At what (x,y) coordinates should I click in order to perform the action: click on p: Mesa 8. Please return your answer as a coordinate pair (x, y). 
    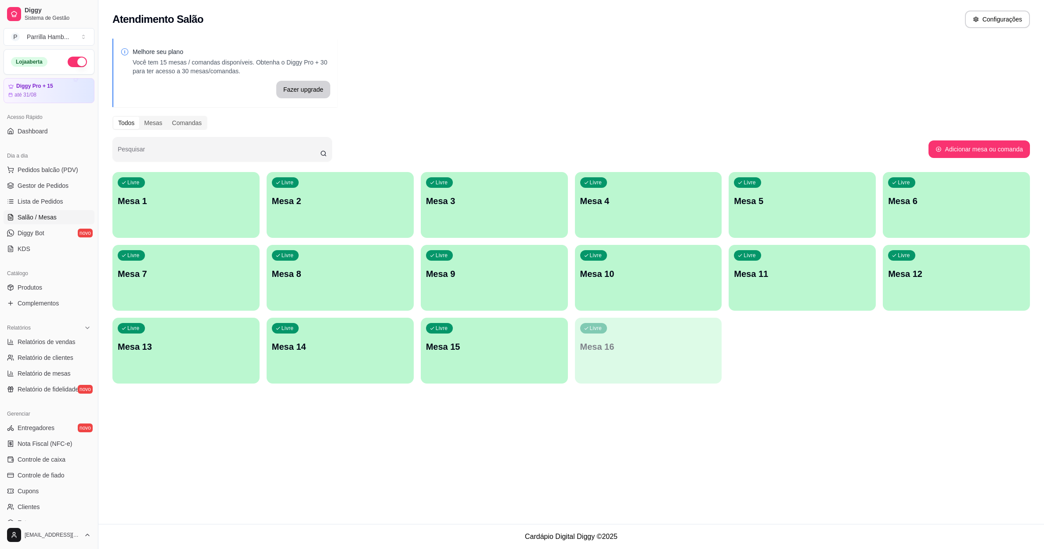
    Looking at the image, I should click on (340, 274).